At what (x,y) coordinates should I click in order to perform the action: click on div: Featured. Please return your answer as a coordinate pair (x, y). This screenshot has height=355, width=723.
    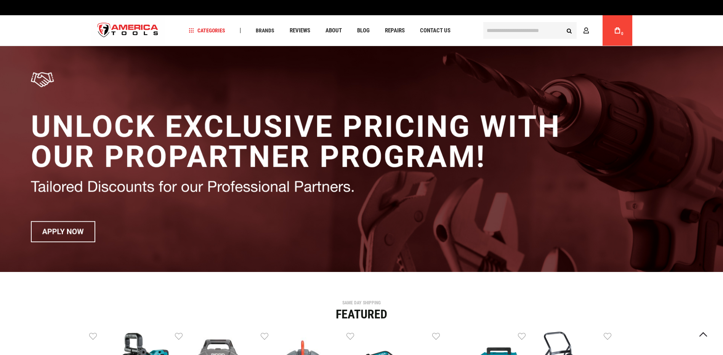
    Looking at the image, I should click on (362, 315).